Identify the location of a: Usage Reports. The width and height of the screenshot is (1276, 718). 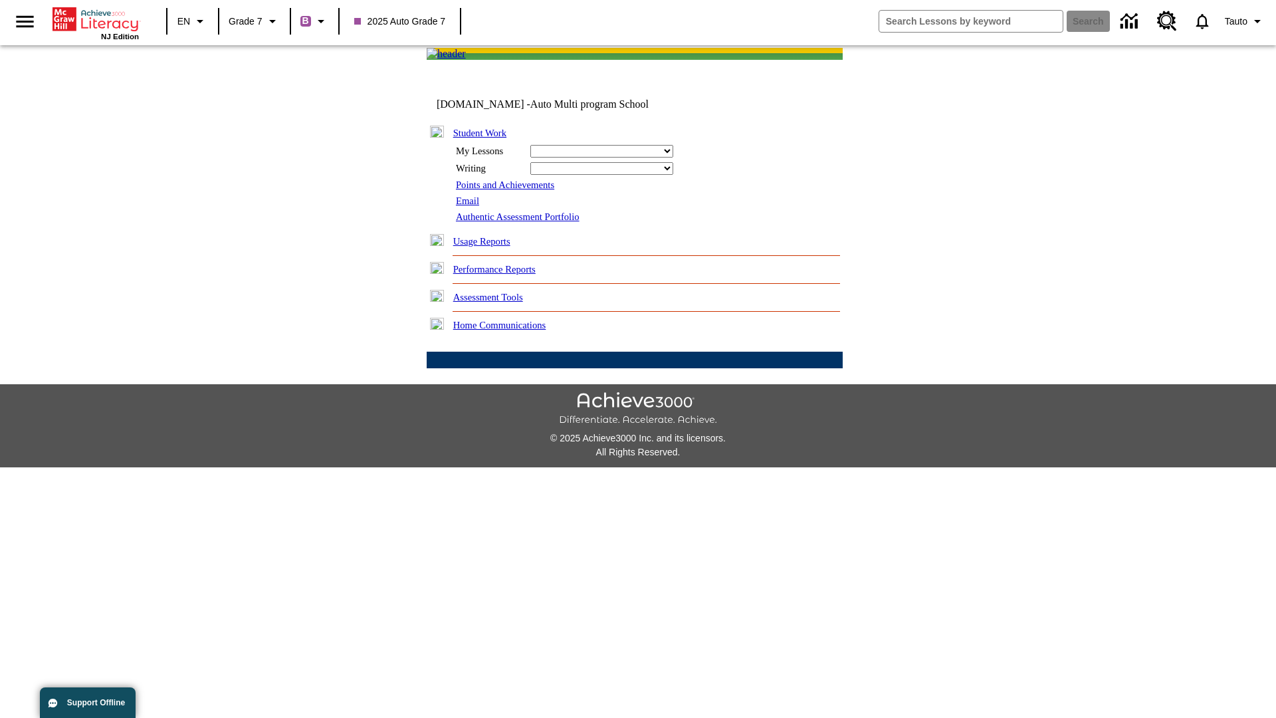
(482, 241).